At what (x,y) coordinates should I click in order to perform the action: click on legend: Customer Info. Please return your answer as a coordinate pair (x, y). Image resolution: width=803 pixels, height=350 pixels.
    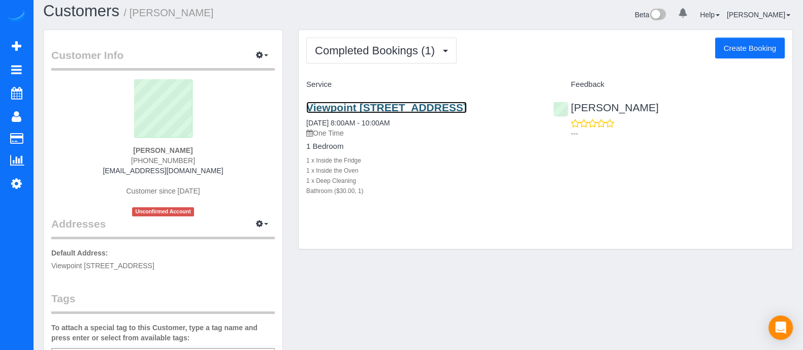
    Looking at the image, I should click on (163, 59).